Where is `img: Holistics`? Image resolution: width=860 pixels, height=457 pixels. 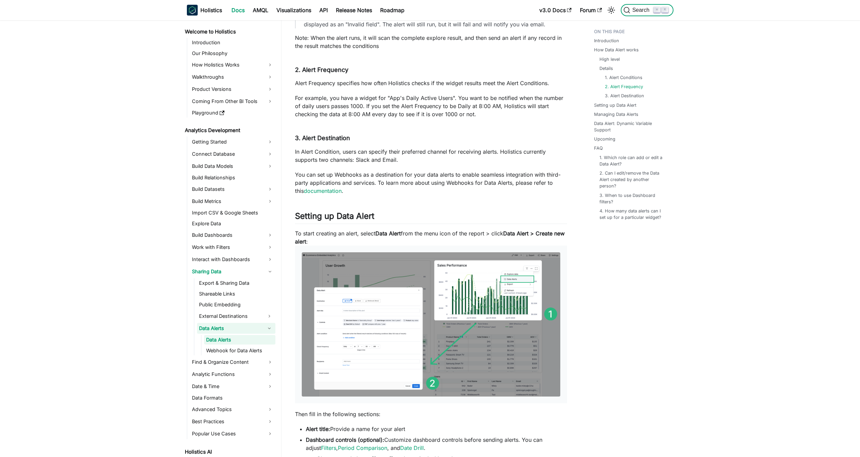 img: Holistics is located at coordinates (192, 10).